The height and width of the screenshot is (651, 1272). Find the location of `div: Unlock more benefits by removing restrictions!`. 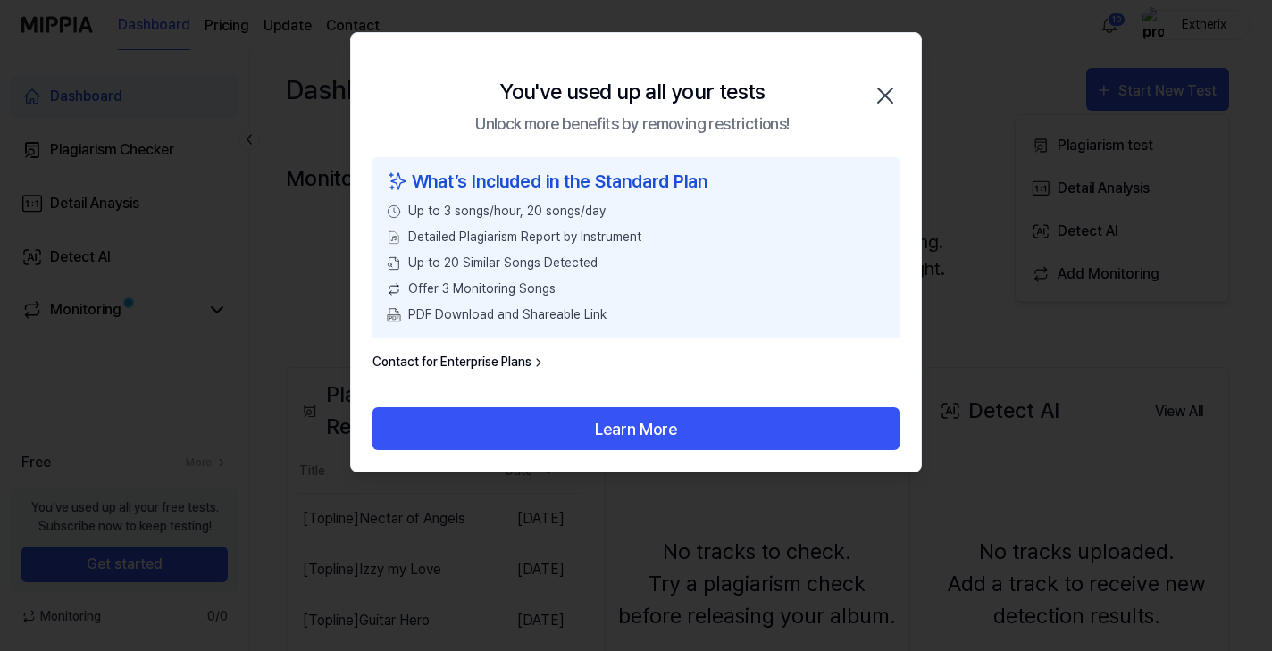

div: Unlock more benefits by removing restrictions! is located at coordinates (631, 123).